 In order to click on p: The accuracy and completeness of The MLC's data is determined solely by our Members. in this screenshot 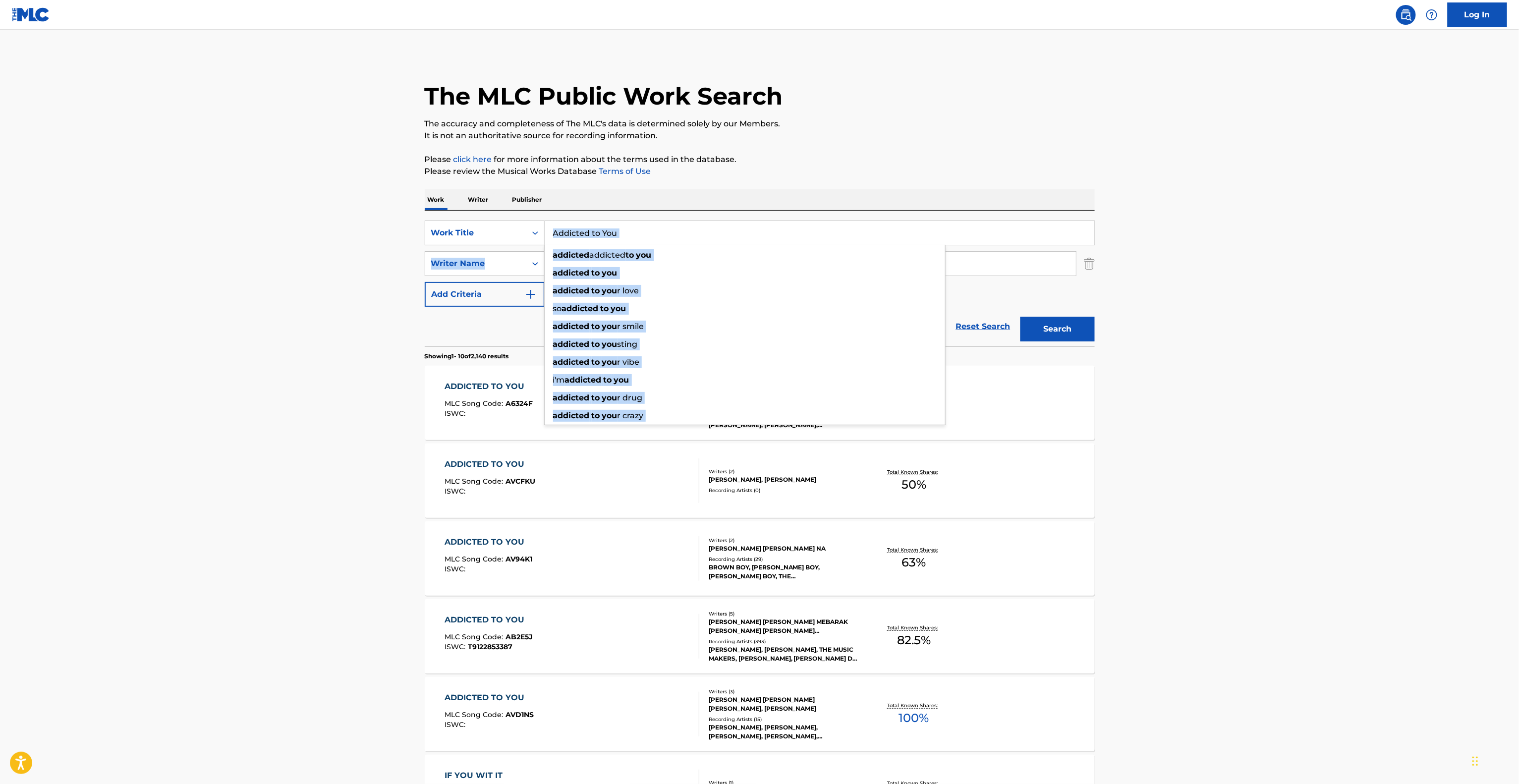, I will do `click(760, 124)`.